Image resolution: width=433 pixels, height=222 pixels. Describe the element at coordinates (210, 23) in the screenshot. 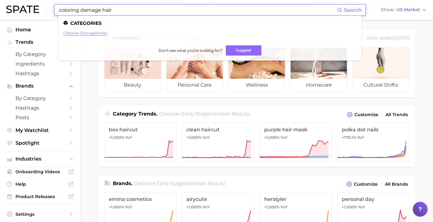

I see `li: Categories` at that location.